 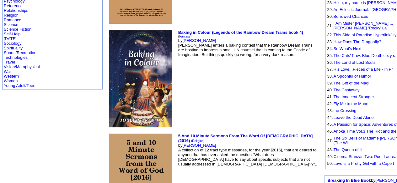 I want to click on a: Travel, so click(x=9, y=62).